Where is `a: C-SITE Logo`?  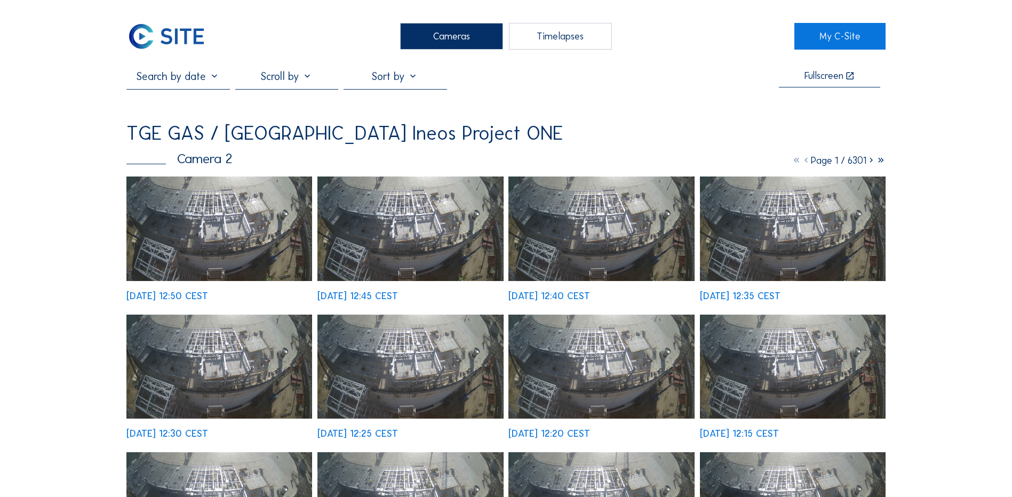
a: C-SITE Logo is located at coordinates (172, 36).